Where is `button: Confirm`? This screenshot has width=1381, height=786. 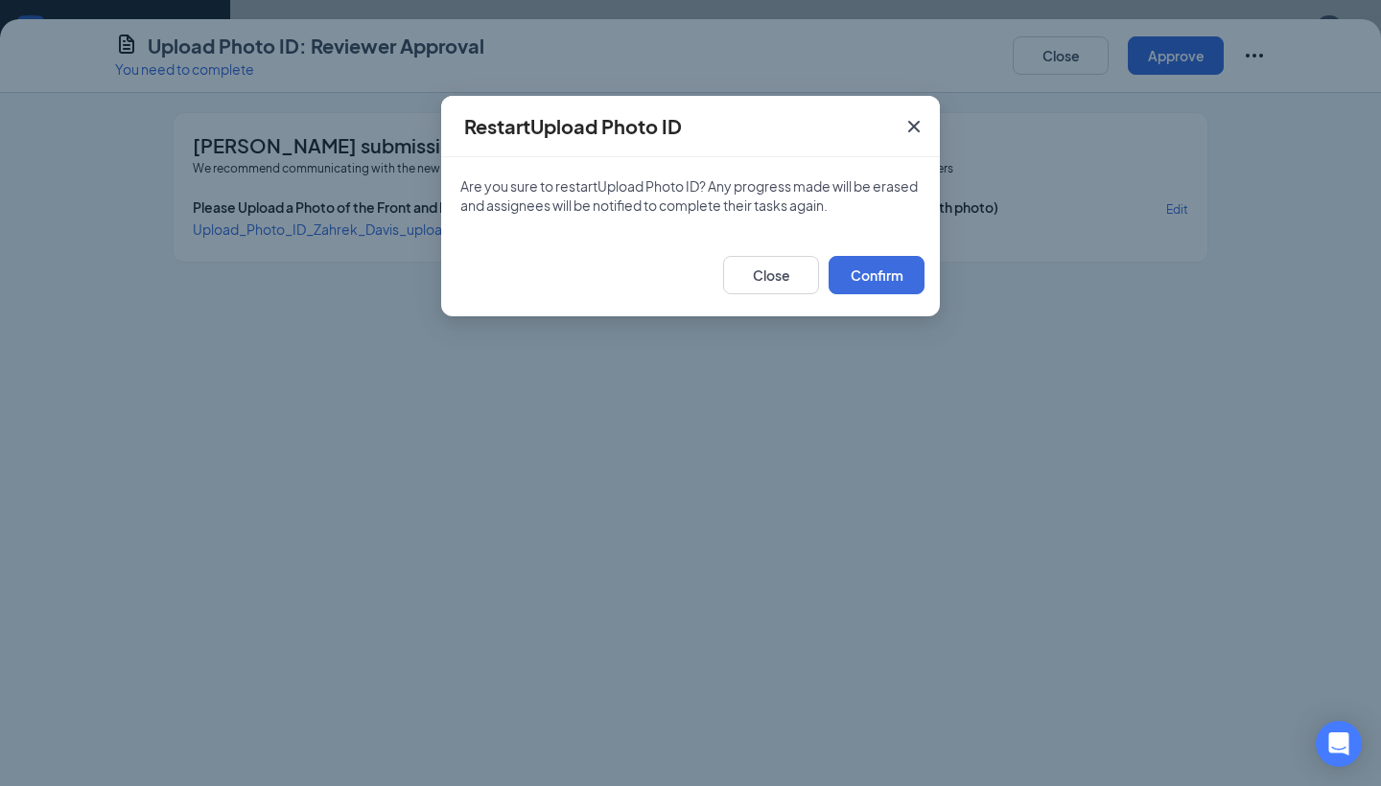
button: Confirm is located at coordinates (876, 275).